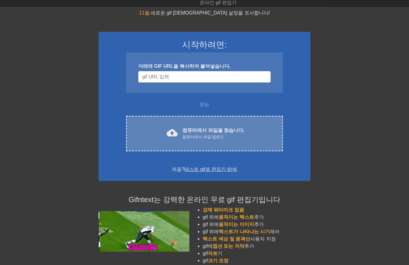  Describe the element at coordinates (211, 169) in the screenshot. I see `a: 테스트 gif로 편집기 탐색` at that location.